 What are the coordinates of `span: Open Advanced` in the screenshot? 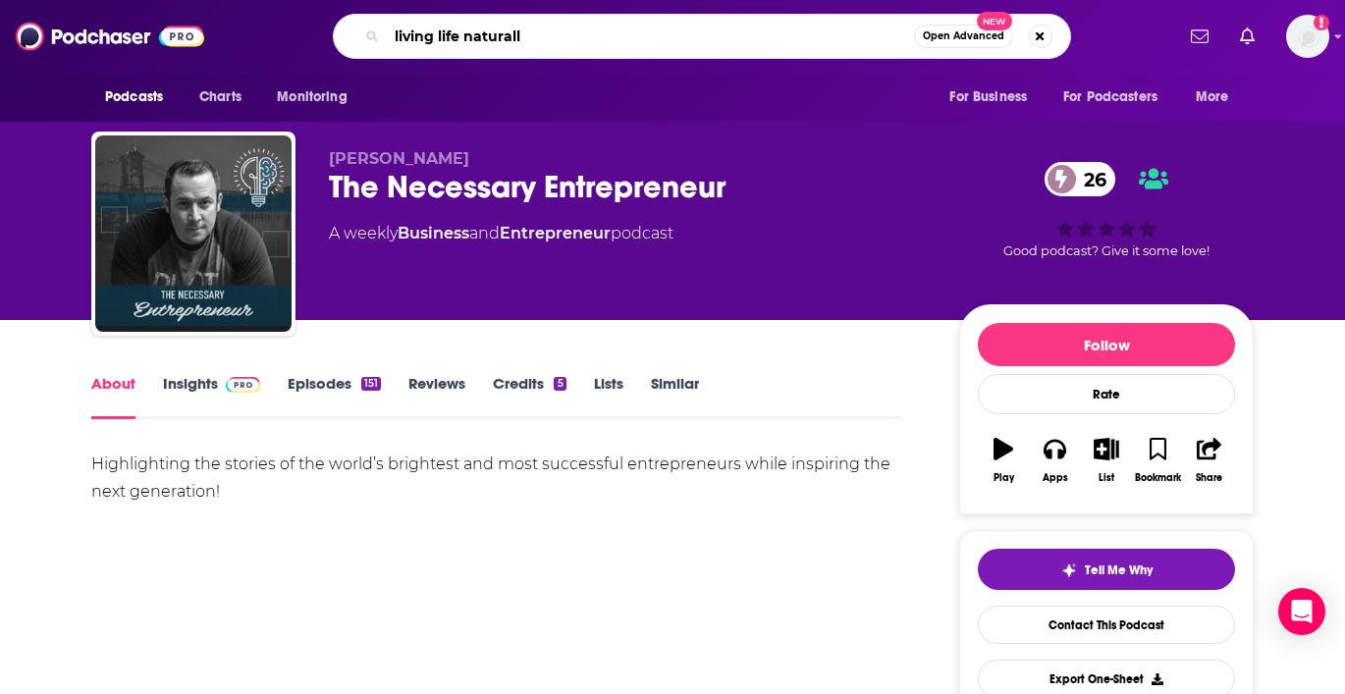 It's located at (963, 36).